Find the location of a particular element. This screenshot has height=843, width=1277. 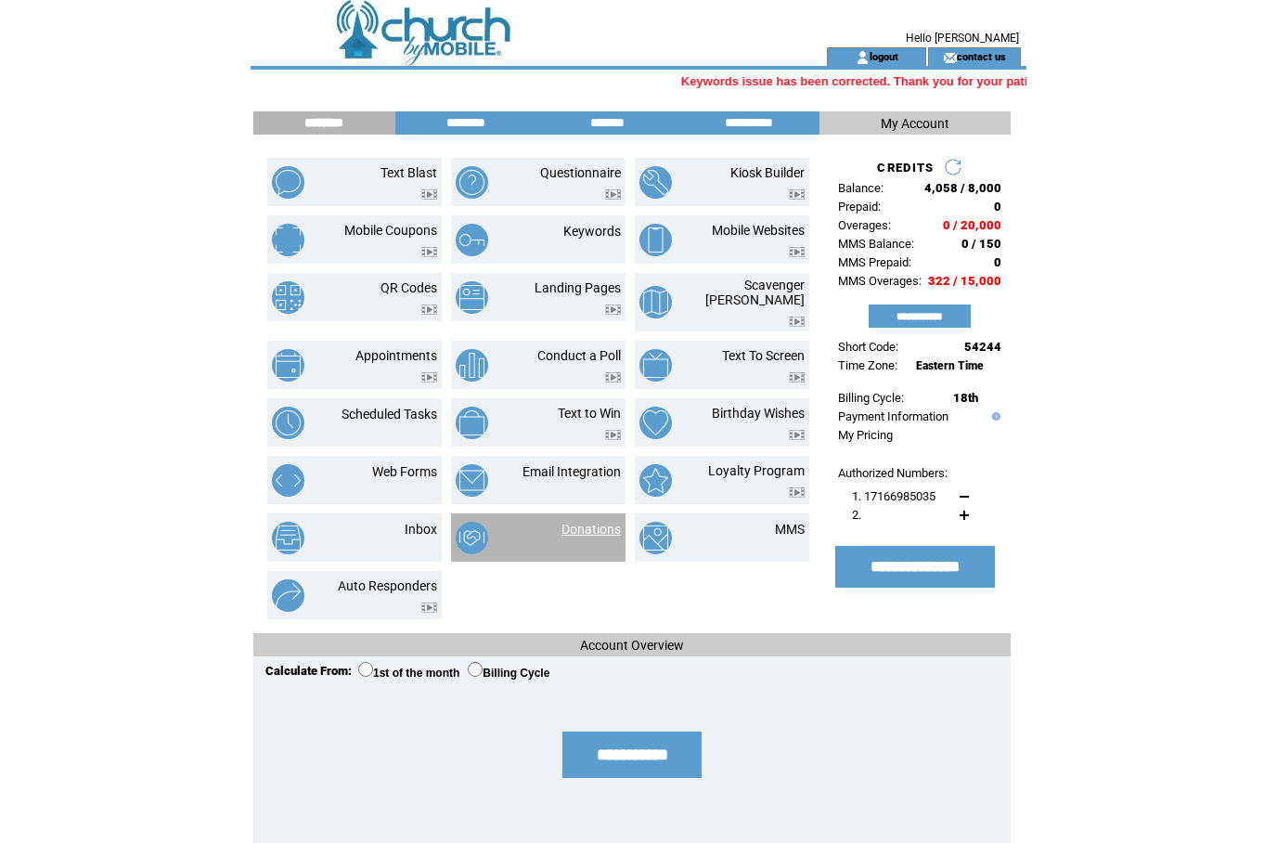

span: MMS Prepaid: is located at coordinates (874, 262).